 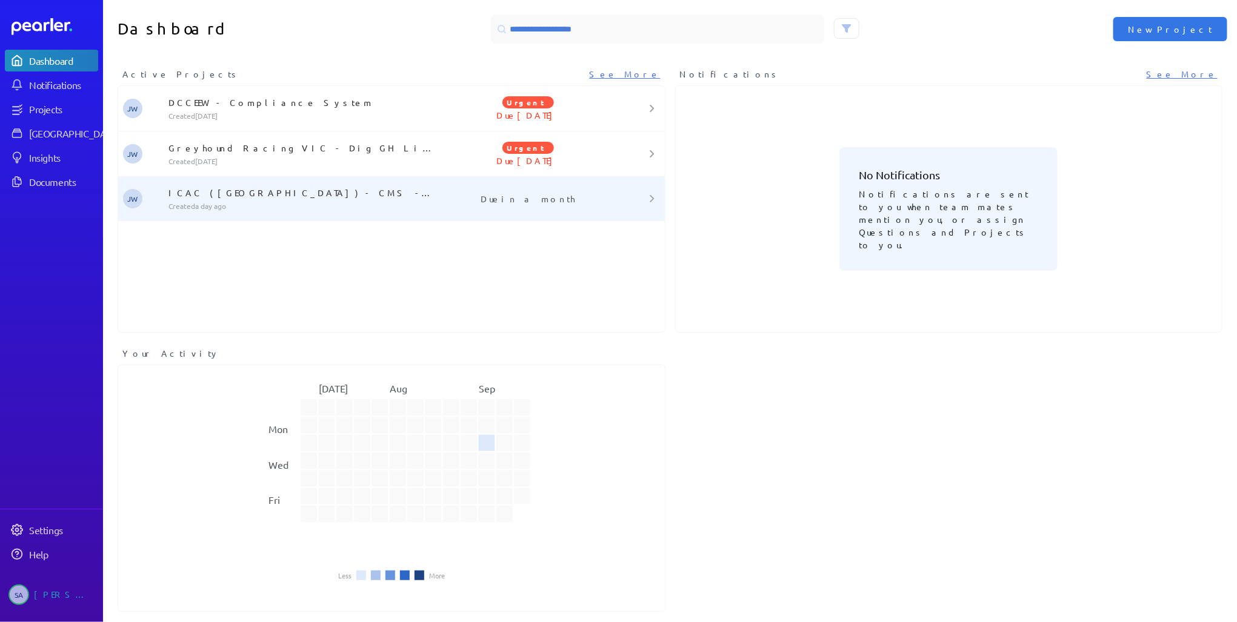 I want to click on a: Projects, so click(x=52, y=109).